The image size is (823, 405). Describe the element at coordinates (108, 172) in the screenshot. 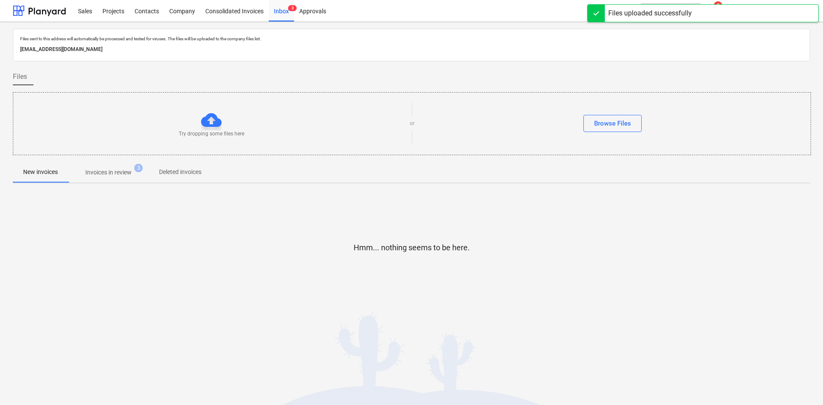

I see `p: Invoices in review` at that location.